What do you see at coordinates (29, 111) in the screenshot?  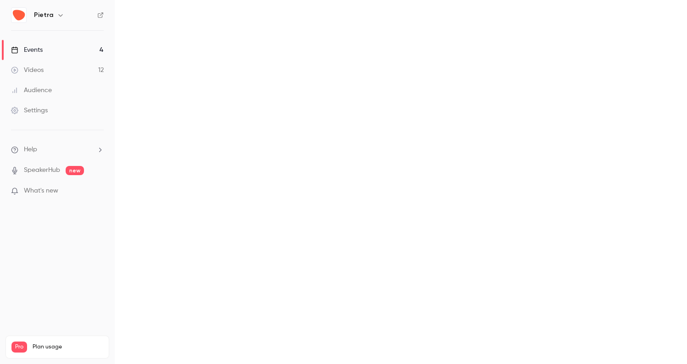 I see `div: Settings` at bounding box center [29, 111].